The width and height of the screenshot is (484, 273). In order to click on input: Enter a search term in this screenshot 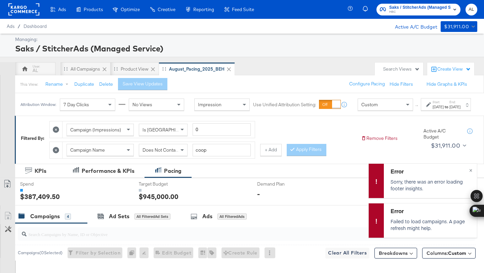, I will do `click(221, 150)`.